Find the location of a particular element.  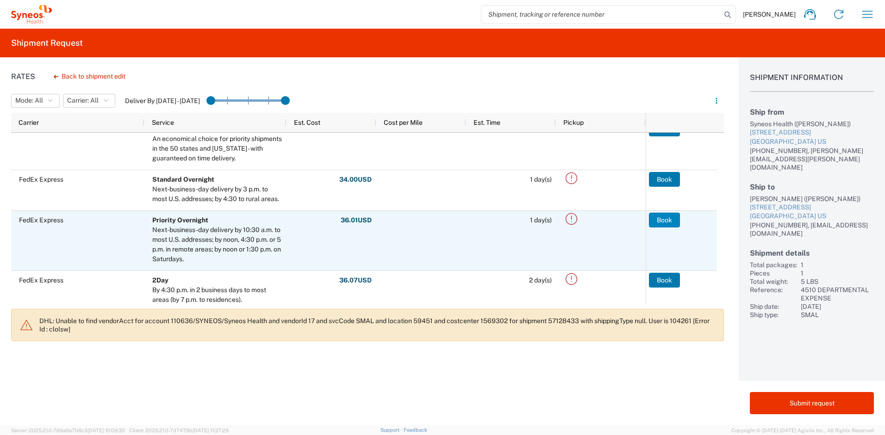

button: Carrier: All is located at coordinates (89, 101).